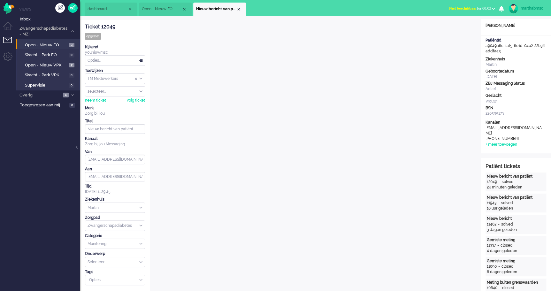  Describe the element at coordinates (49, 55) in the screenshot. I see `a: Wacht - Park FO 0` at that location.